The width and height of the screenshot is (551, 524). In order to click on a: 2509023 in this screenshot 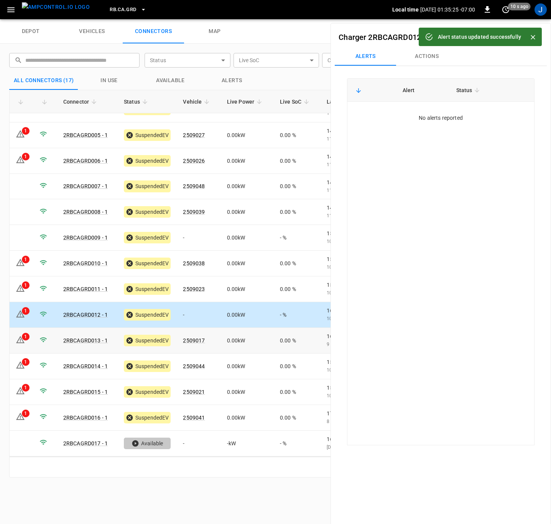, I will do `click(194, 289)`.